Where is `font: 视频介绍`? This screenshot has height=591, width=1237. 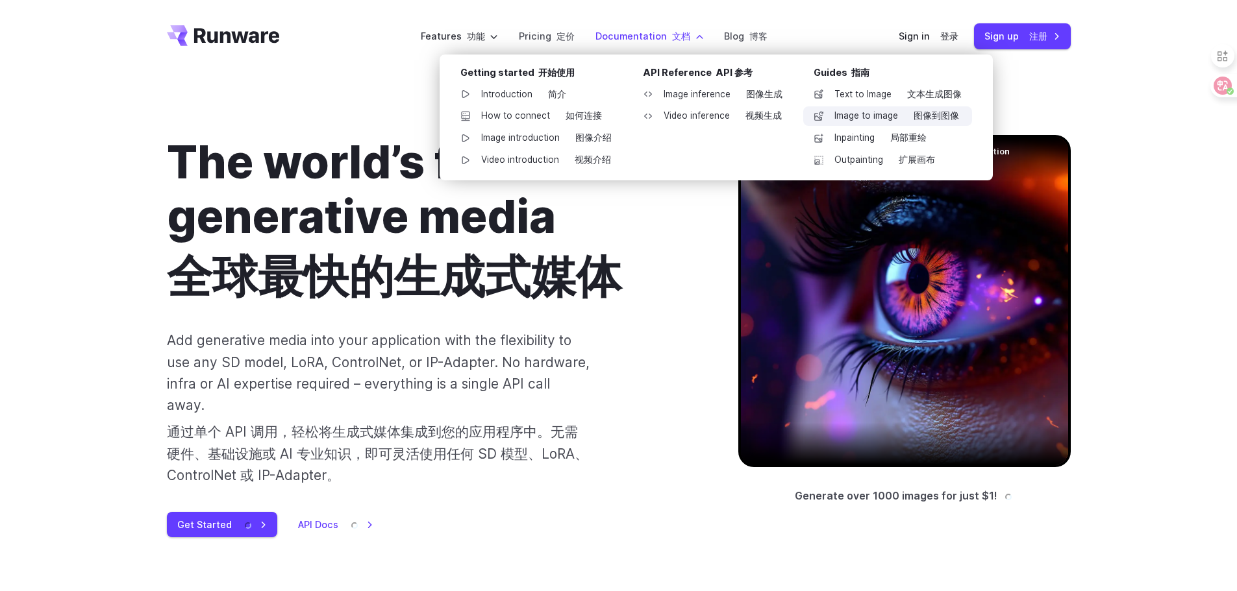 font: 视频介绍 is located at coordinates (593, 160).